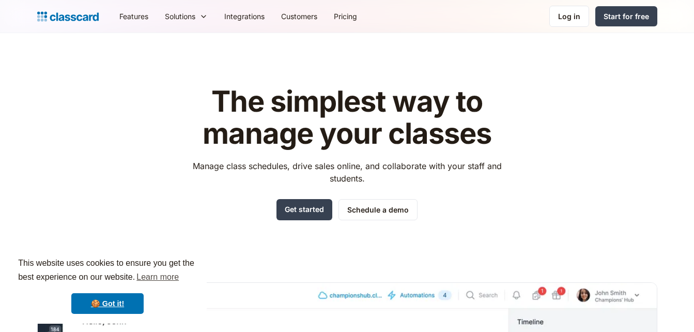 This screenshot has width=694, height=332. Describe the element at coordinates (347, 172) in the screenshot. I see `p: Manage class schedules, drive sales online, and collaborate with your staff and students.` at that location.